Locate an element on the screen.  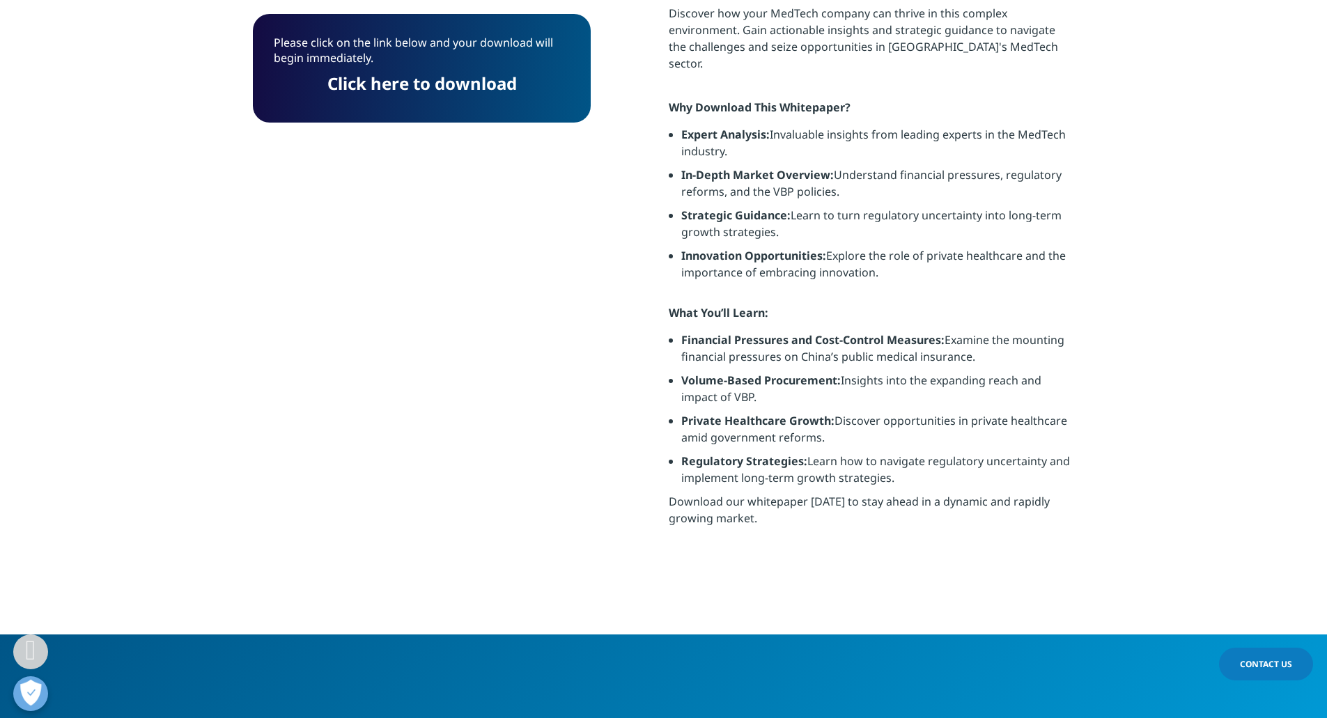
span: Contact Us is located at coordinates (1266, 664).